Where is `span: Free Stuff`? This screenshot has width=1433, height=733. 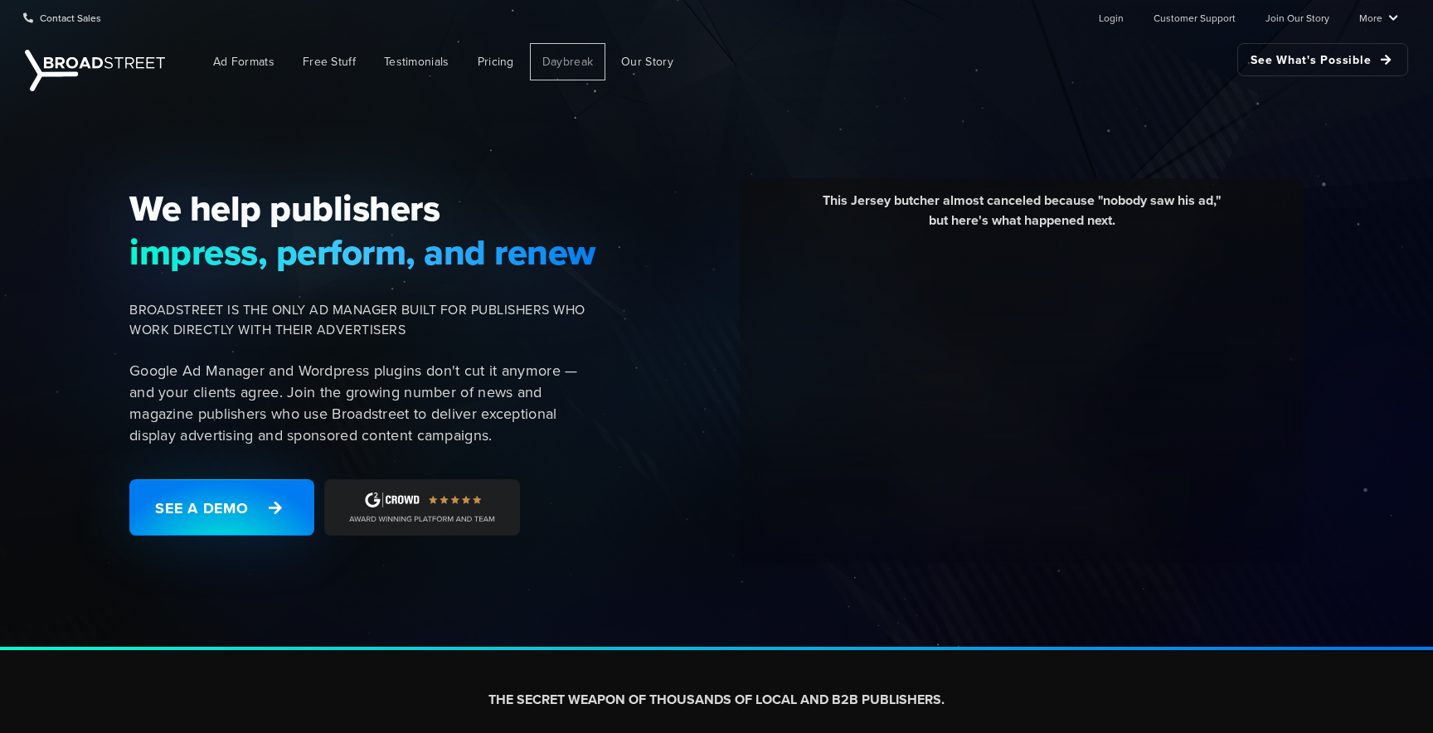
span: Free Stuff is located at coordinates (329, 61).